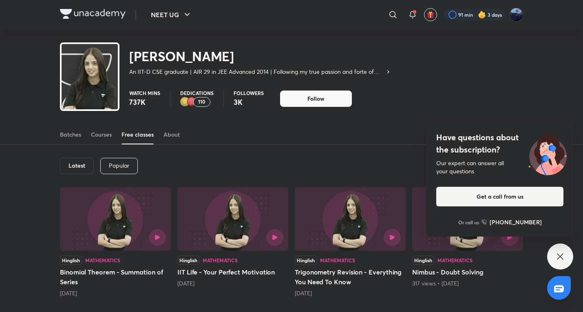 The height and width of the screenshot is (312, 583). I want to click on button: Get a call from us, so click(500, 197).